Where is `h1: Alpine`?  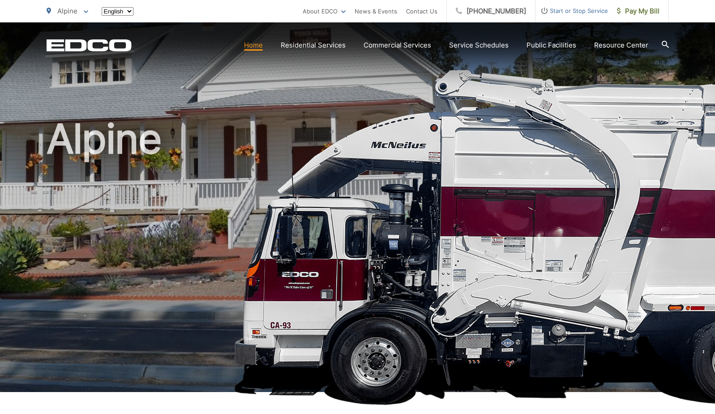
h1: Alpine is located at coordinates (358, 258).